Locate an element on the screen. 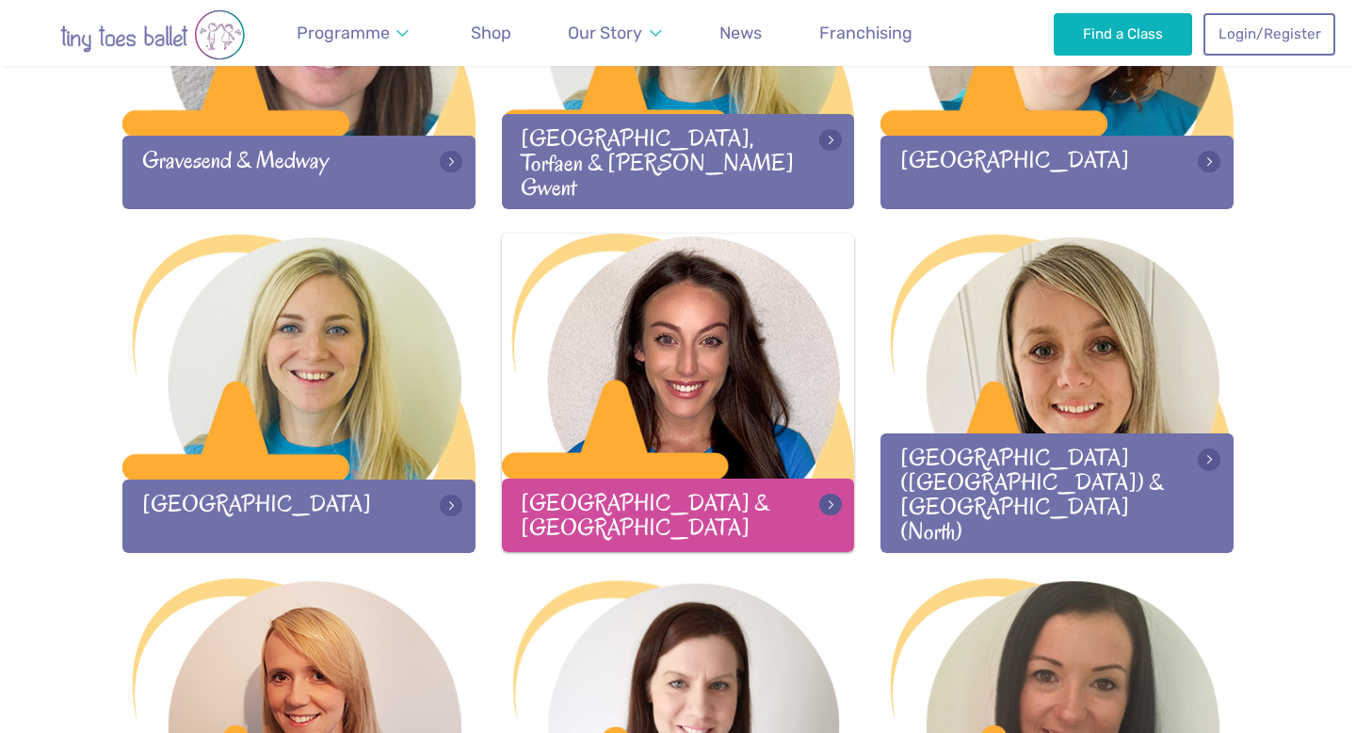  span: Franchising is located at coordinates (866, 32).